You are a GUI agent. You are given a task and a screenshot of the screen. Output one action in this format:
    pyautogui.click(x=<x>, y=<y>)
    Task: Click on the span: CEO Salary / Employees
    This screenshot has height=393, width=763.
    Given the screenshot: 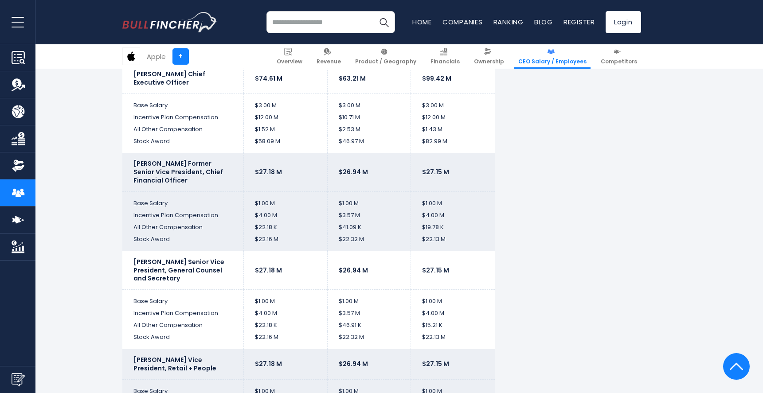 What is the action you would take?
    pyautogui.click(x=552, y=62)
    